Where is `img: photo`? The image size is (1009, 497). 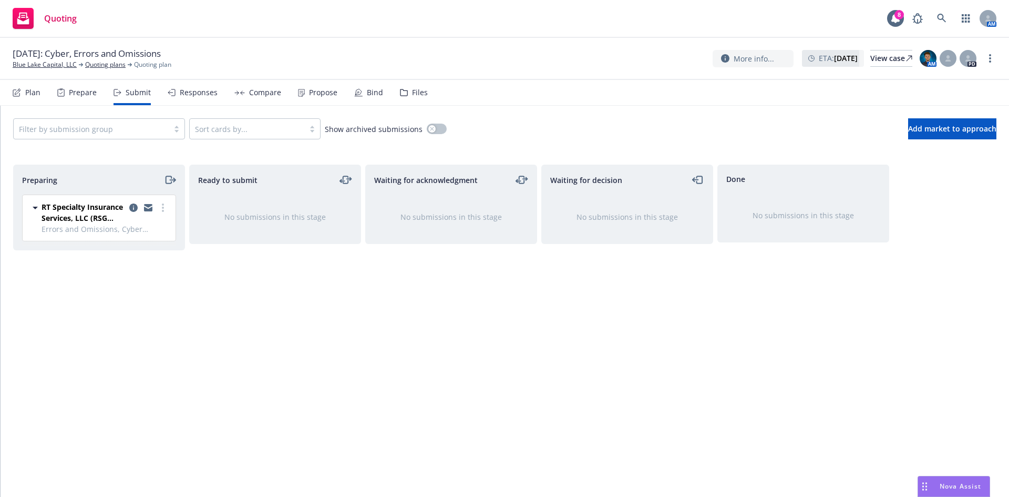 img: photo is located at coordinates (928, 58).